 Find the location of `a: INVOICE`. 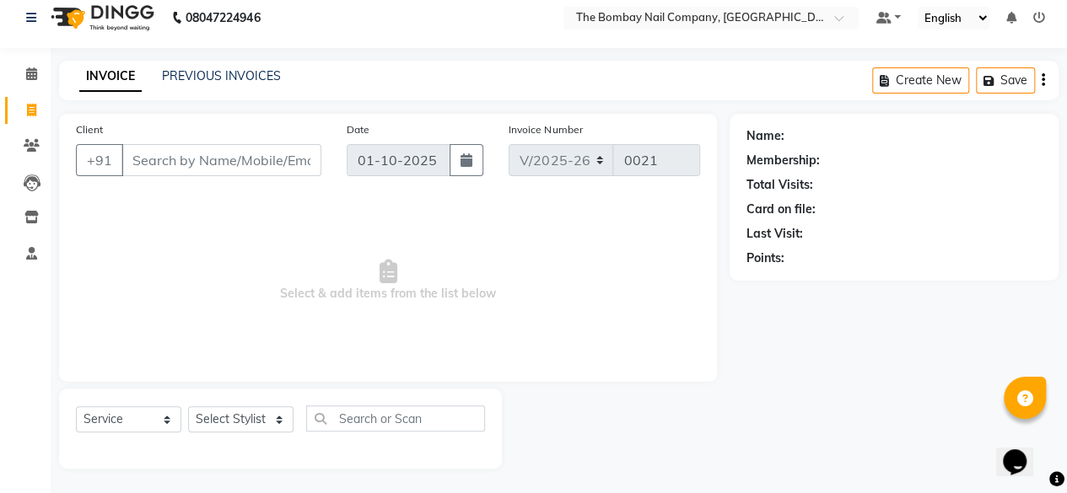

a: INVOICE is located at coordinates (110, 77).